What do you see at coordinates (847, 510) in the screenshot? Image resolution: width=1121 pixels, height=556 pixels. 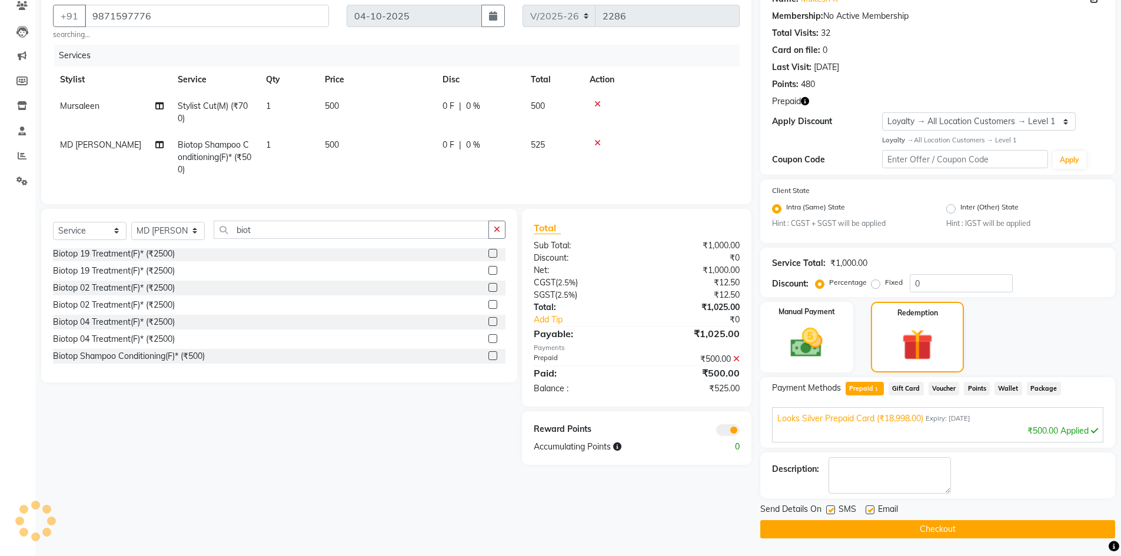 I see `span: SMS` at bounding box center [847, 510].